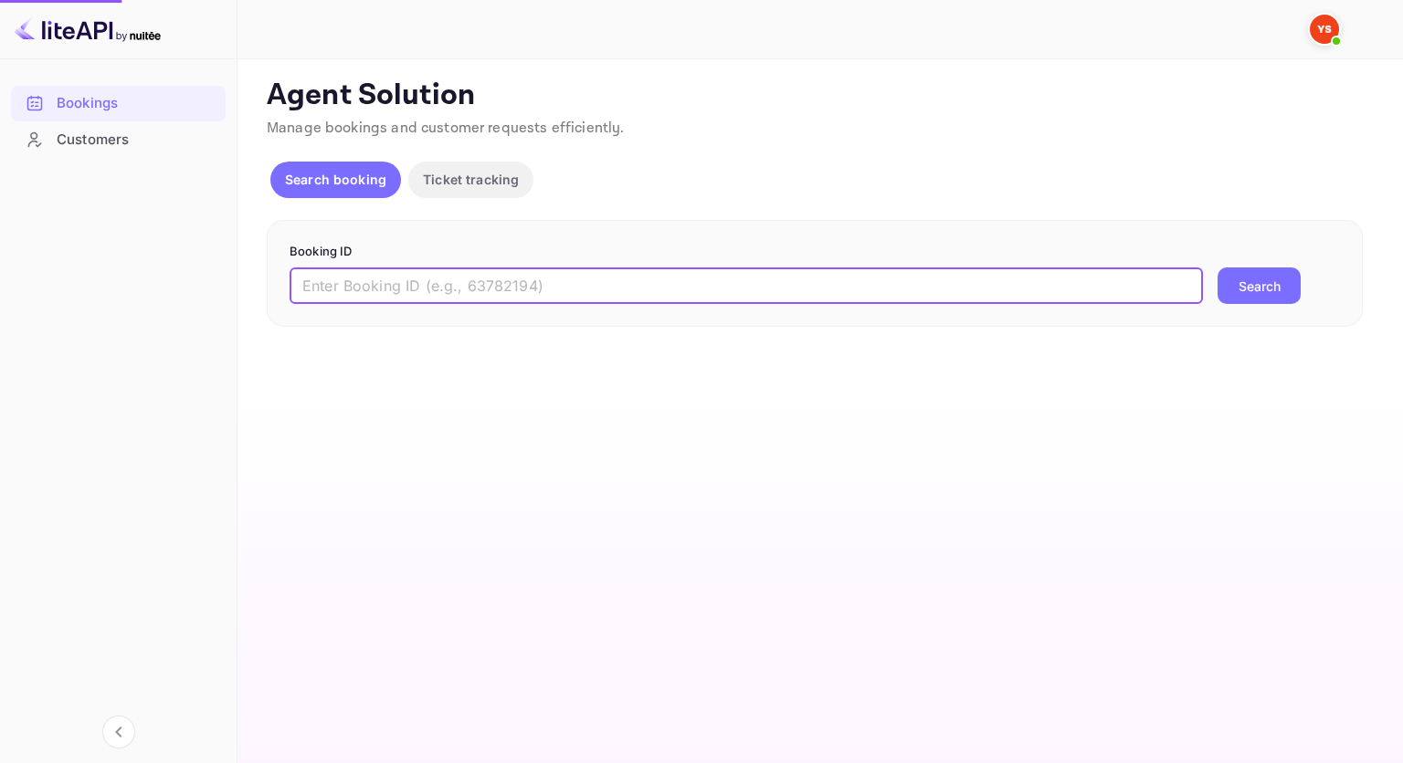 This screenshot has height=763, width=1403. What do you see at coordinates (815, 252) in the screenshot?
I see `p: Booking ID` at bounding box center [815, 252].